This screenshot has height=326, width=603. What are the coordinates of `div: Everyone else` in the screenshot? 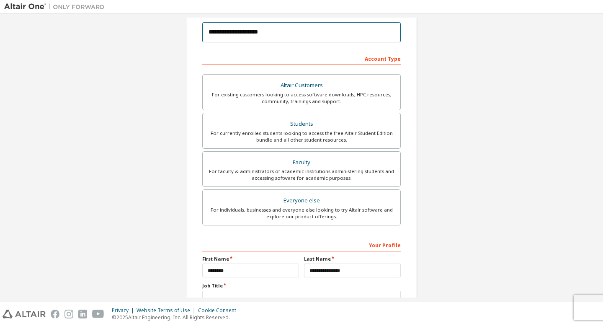 It's located at (302, 201).